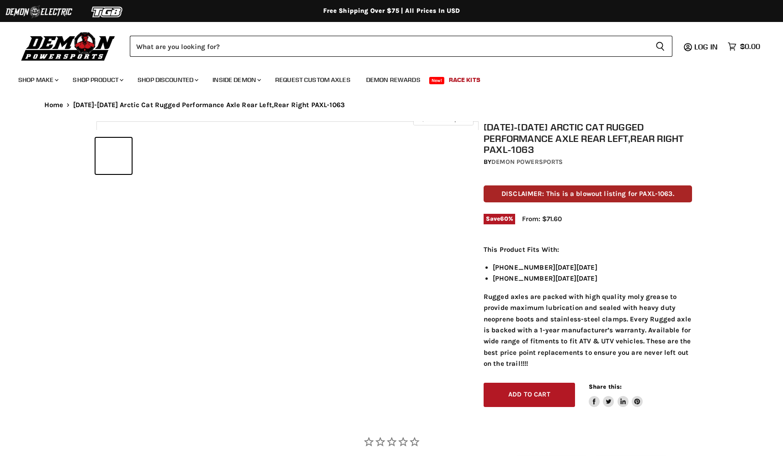  What do you see at coordinates (38, 80) in the screenshot?
I see `a: Shop Make` at bounding box center [38, 80].